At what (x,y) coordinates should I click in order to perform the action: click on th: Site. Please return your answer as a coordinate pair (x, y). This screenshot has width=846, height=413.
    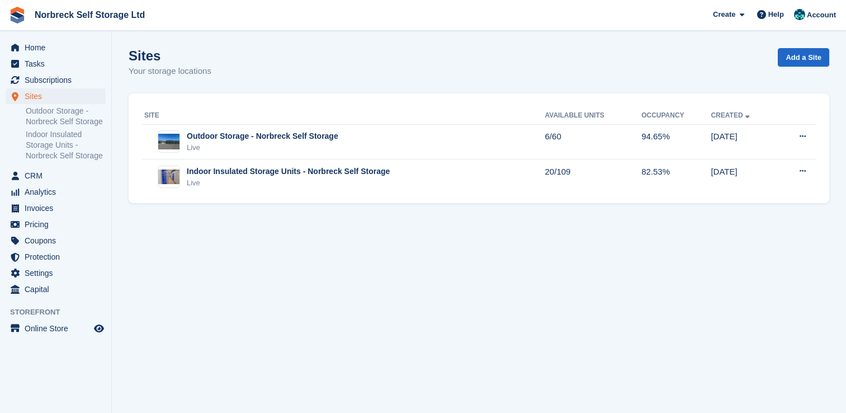
    Looking at the image, I should click on (343, 116).